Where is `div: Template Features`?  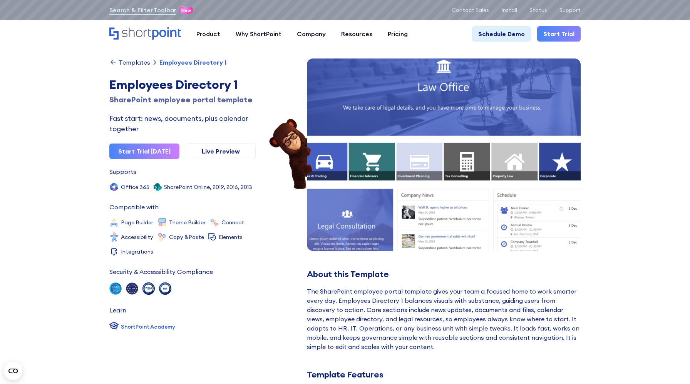 div: Template Features is located at coordinates (443, 374).